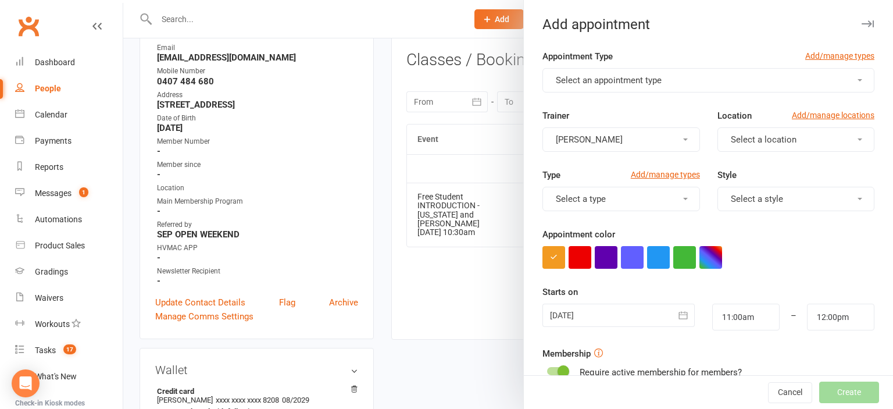  Describe the element at coordinates (560, 292) in the screenshot. I see `label: Starts on` at that location.